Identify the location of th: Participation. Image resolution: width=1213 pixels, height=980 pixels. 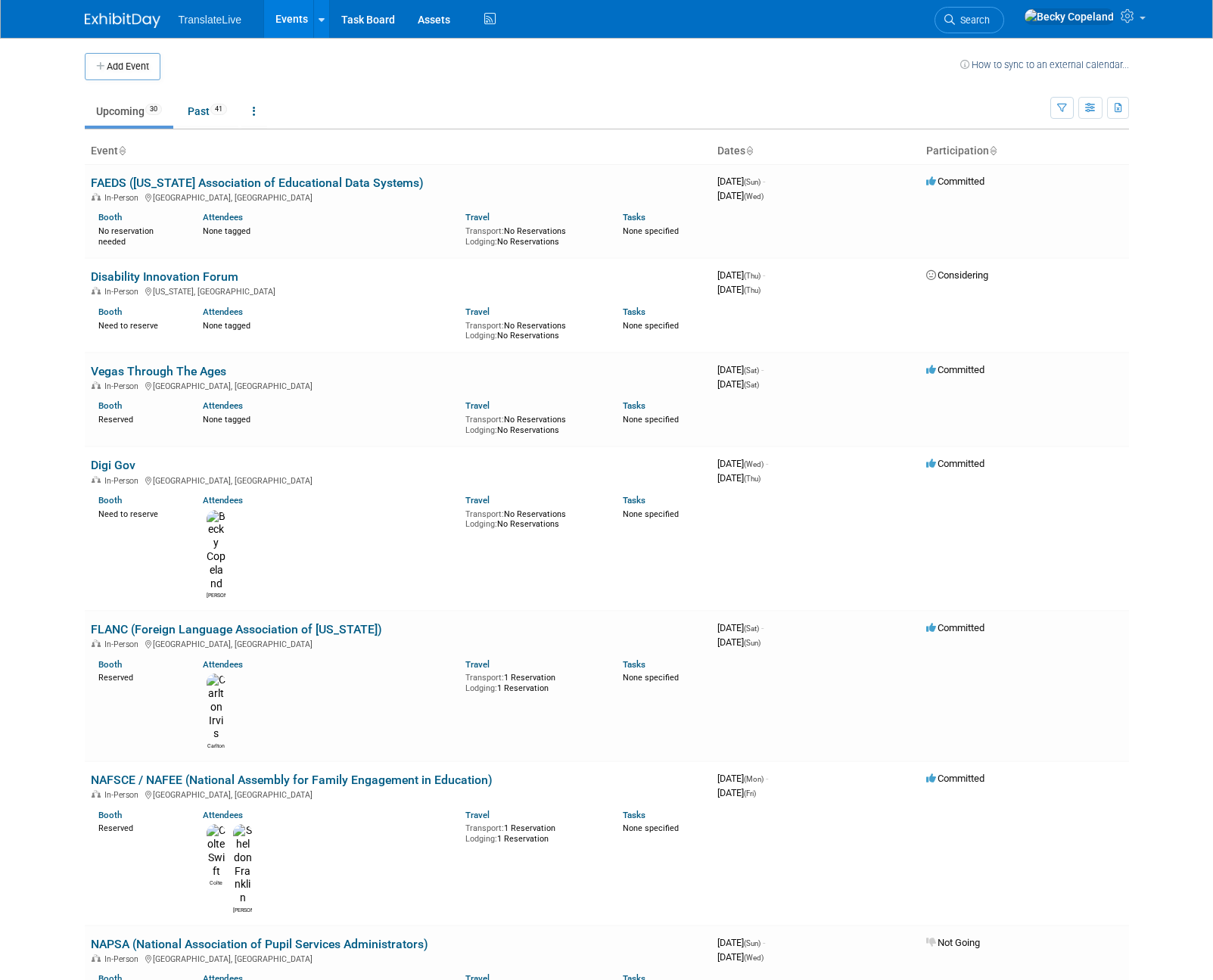
(1024, 151).